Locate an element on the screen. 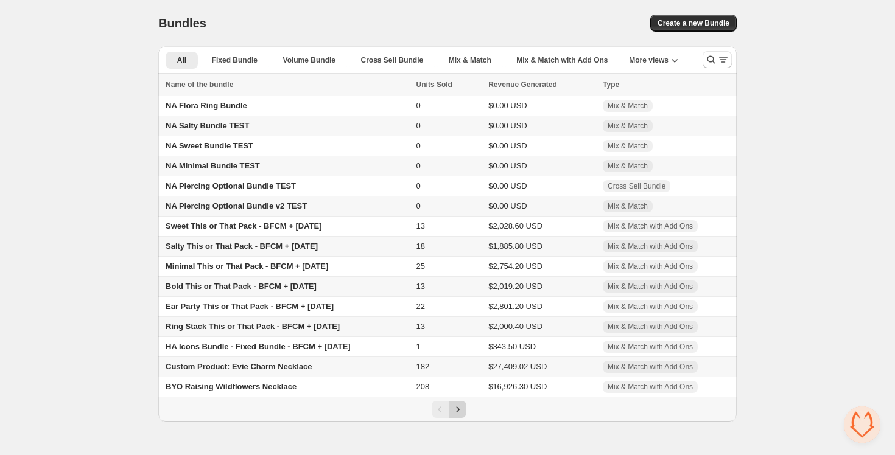 This screenshot has width=895, height=455. span: NA Sweet Bundle TEST is located at coordinates (209, 146).